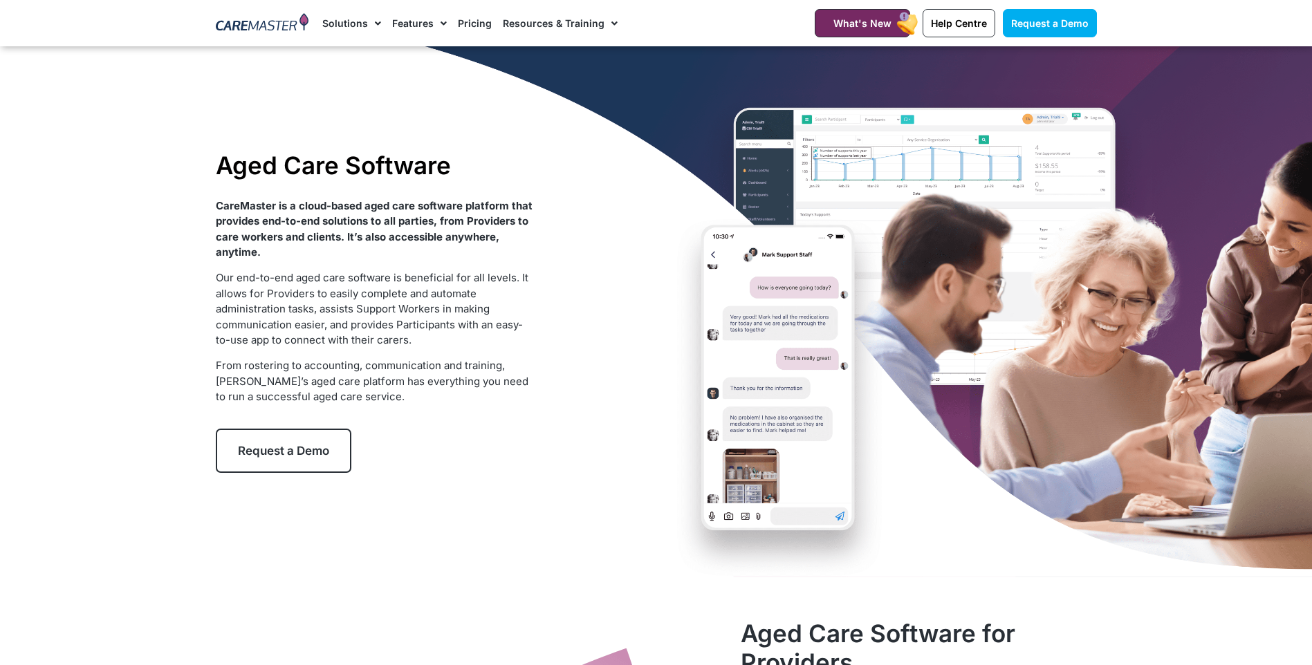 The width and height of the screenshot is (1312, 665). I want to click on a: Help Centre, so click(958, 23).